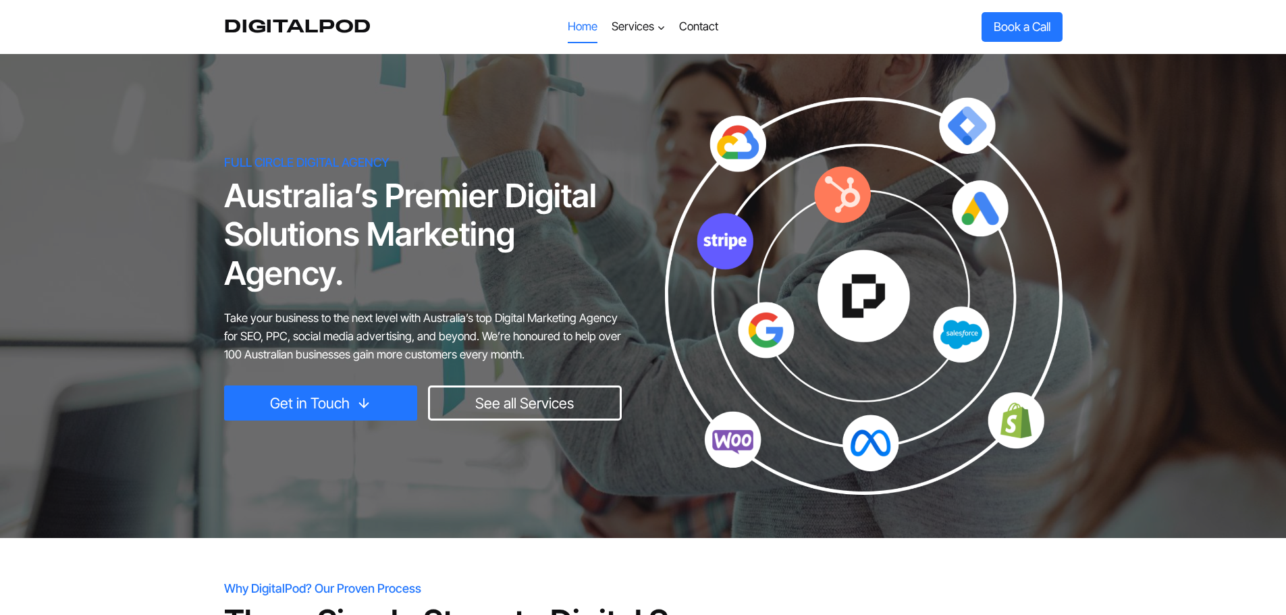 The image size is (1286, 615). I want to click on h6: Why DigitalPod? Our Proven Process, so click(643, 589).